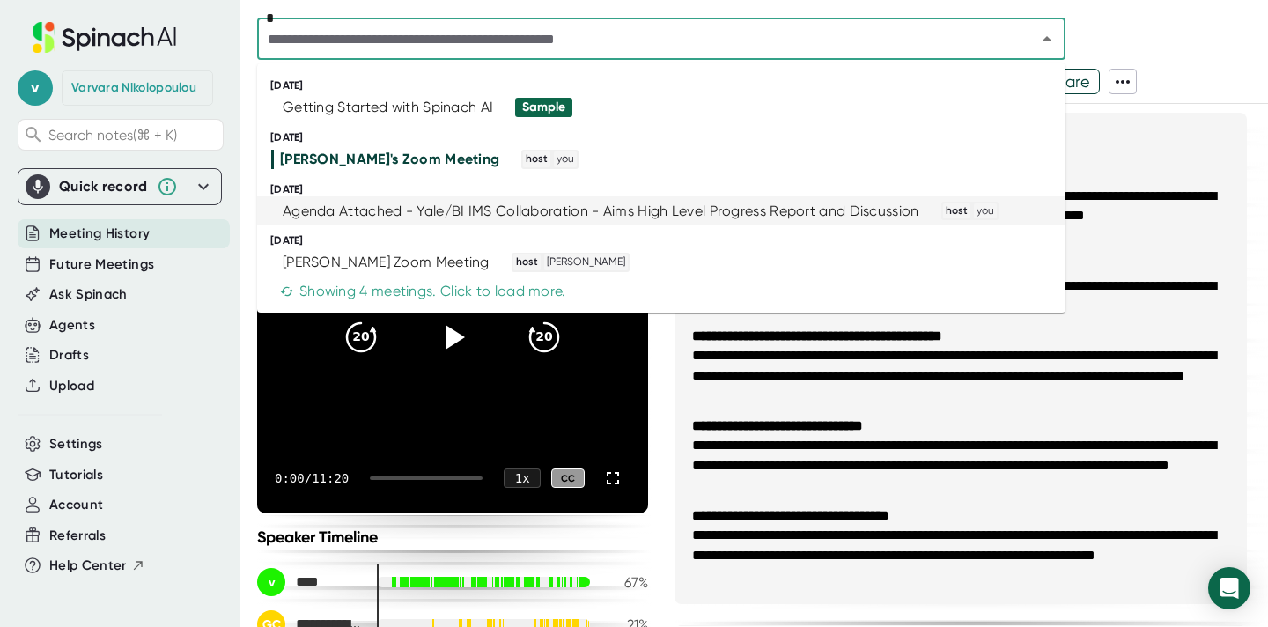 This screenshot has width=1268, height=627. Describe the element at coordinates (388, 107) in the screenshot. I see `div: Getting Started with Spinach AI` at that location.